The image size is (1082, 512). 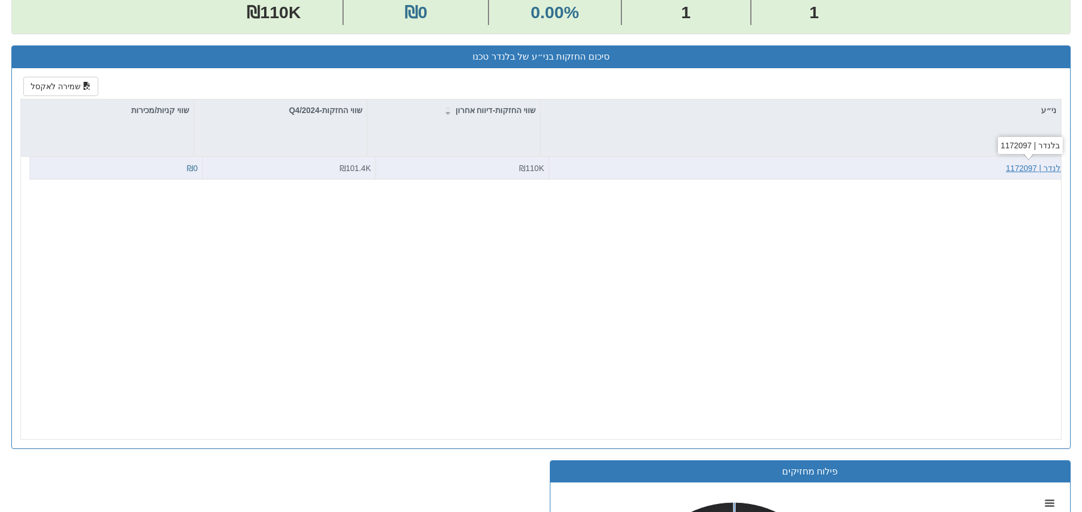 What do you see at coordinates (554, 12) in the screenshot?
I see `span: 0.00%` at bounding box center [554, 12].